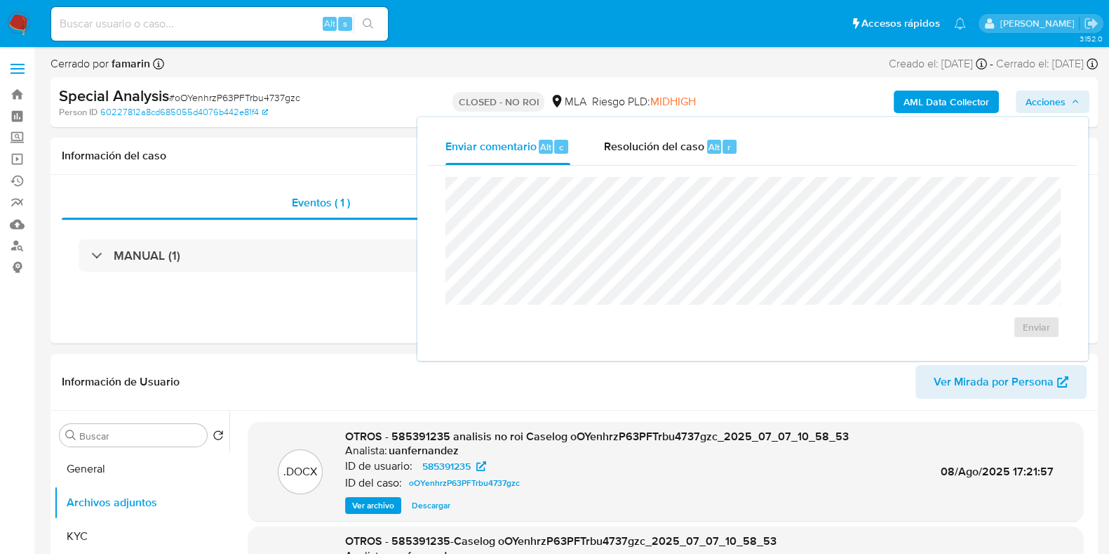 This screenshot has height=554, width=1109. What do you see at coordinates (960, 23) in the screenshot?
I see `a: Notificaciones` at bounding box center [960, 23].